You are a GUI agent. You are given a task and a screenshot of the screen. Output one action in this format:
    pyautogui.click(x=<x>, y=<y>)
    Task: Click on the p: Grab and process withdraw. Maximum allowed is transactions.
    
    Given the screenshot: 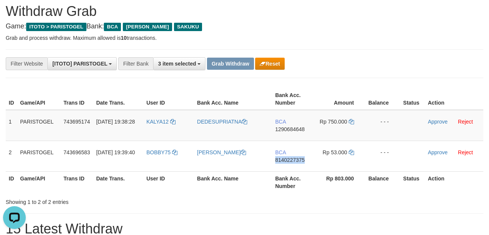 What is the action you would take?
    pyautogui.click(x=244, y=38)
    